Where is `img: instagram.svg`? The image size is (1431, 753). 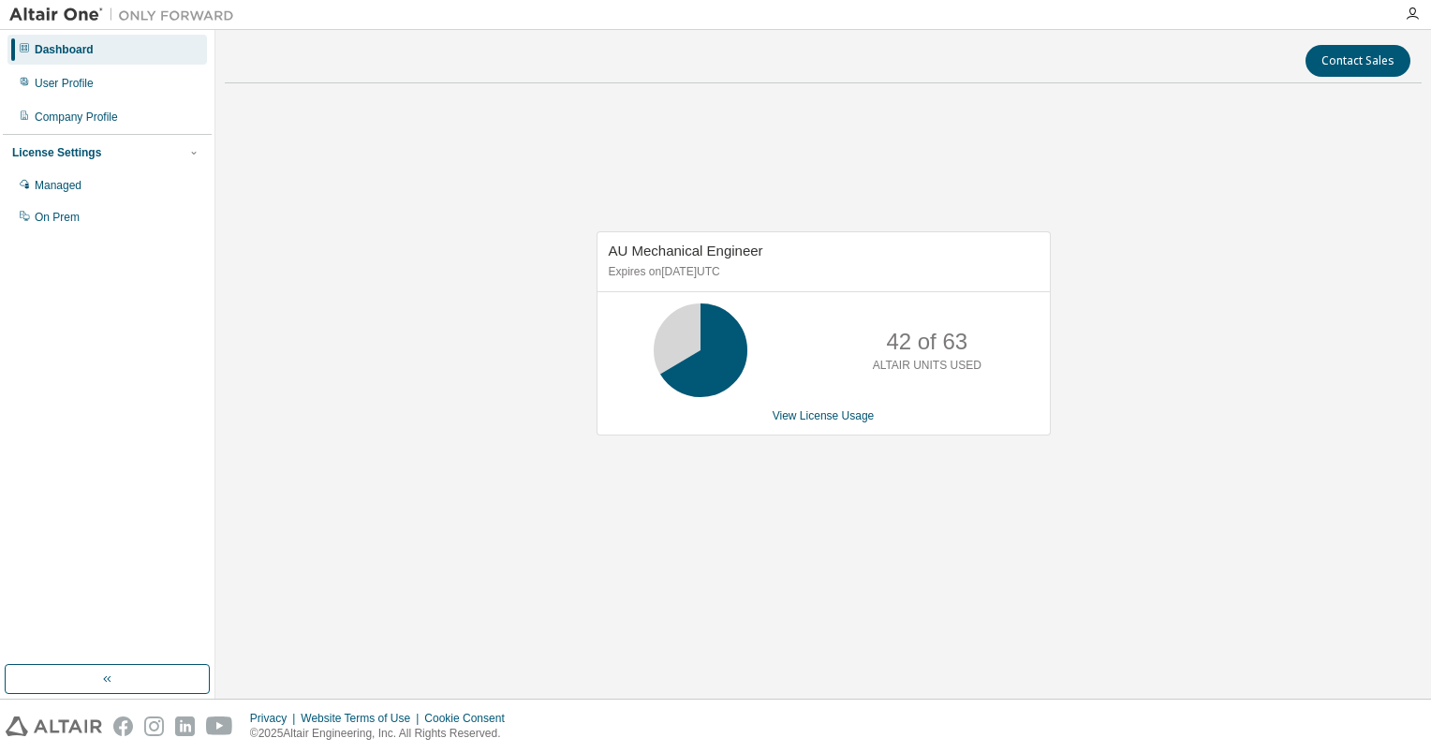
img: instagram.svg is located at coordinates (154, 726).